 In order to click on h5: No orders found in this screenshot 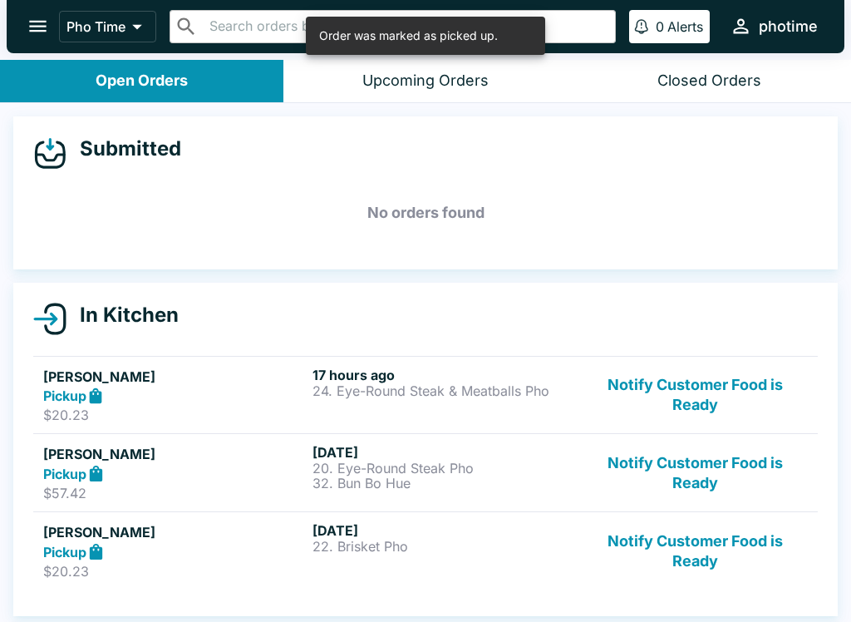, I will do `click(426, 213)`.